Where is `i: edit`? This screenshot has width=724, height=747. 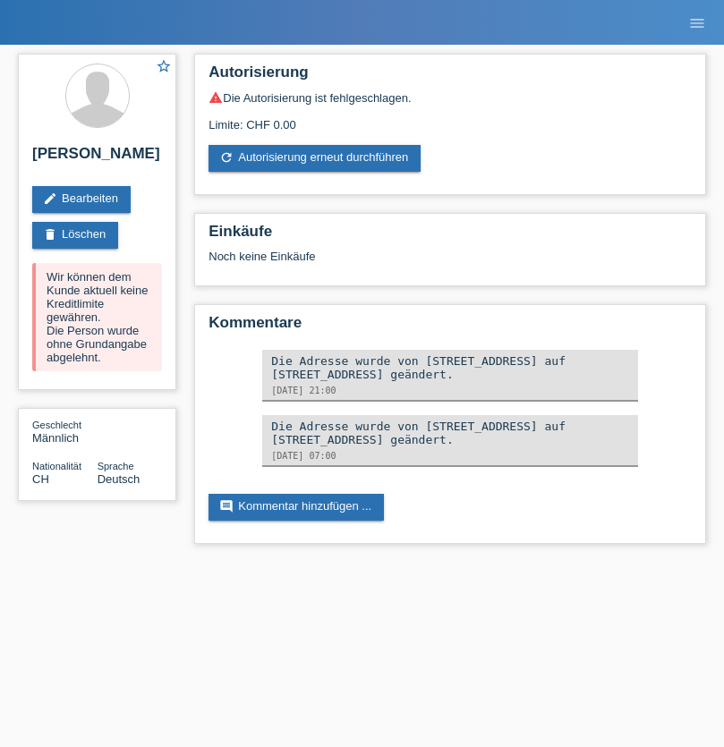 i: edit is located at coordinates (50, 199).